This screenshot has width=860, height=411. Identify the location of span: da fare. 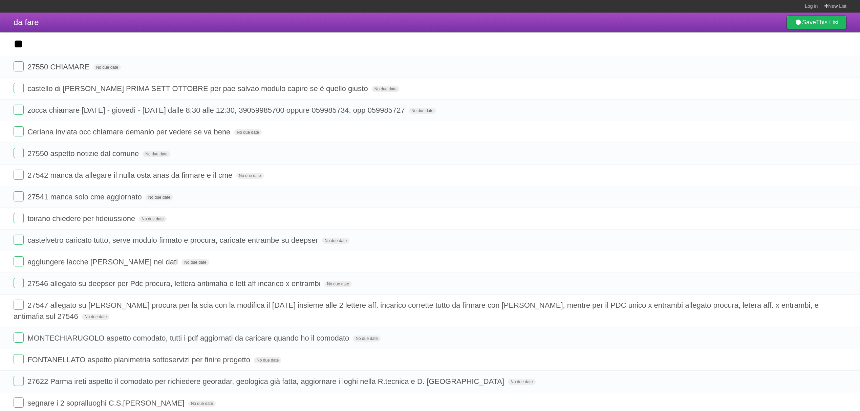
(26, 22).